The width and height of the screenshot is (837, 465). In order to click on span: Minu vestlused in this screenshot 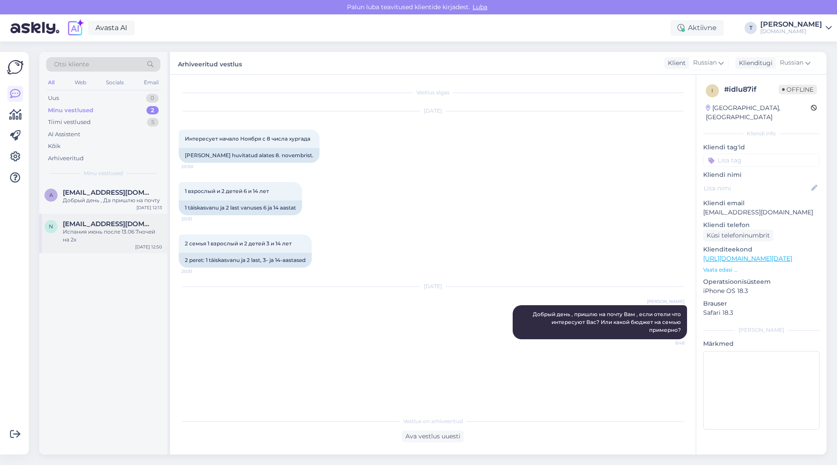, I will do `click(103, 173)`.